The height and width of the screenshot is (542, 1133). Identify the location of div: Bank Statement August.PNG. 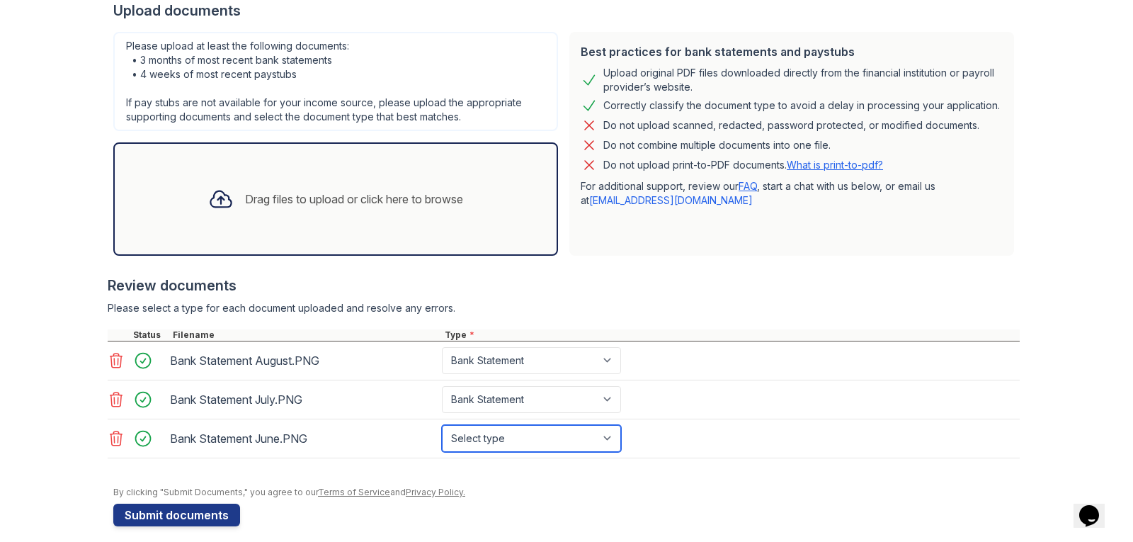
(303, 360).